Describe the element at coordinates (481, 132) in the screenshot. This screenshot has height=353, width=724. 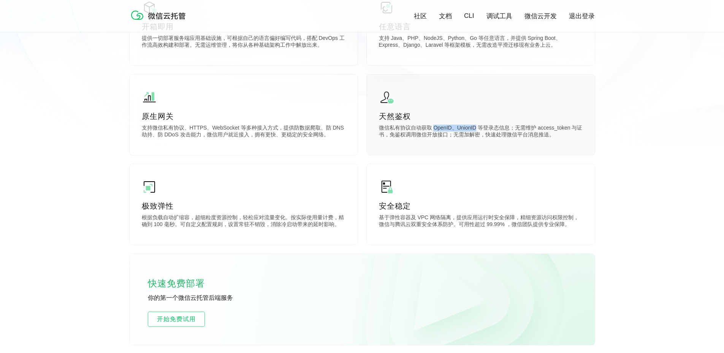
I see `p: 微信私有协议自动获取 OpenID、UnionID 等登录态信息；无需维护 access_token 与证书，免鉴权调用微信开放接口；无需加解密，快速处理微信平台消息推送。` at that location.